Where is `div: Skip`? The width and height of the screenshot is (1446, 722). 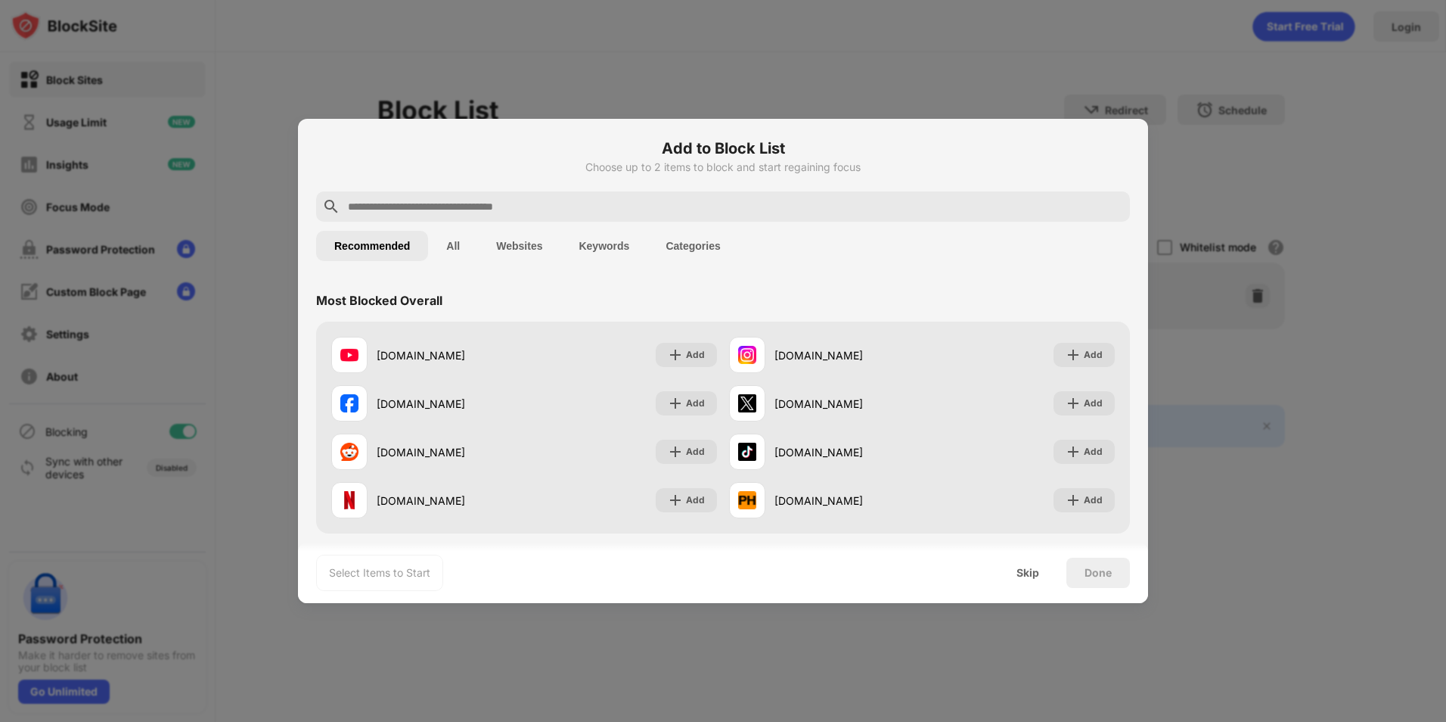 div: Skip is located at coordinates (1028, 573).